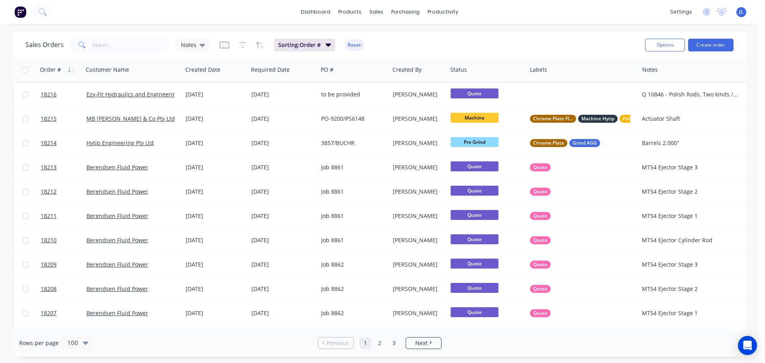 The image size is (765, 363). What do you see at coordinates (637, 119) in the screenshot?
I see `span: Polish - Final` at bounding box center [637, 119].